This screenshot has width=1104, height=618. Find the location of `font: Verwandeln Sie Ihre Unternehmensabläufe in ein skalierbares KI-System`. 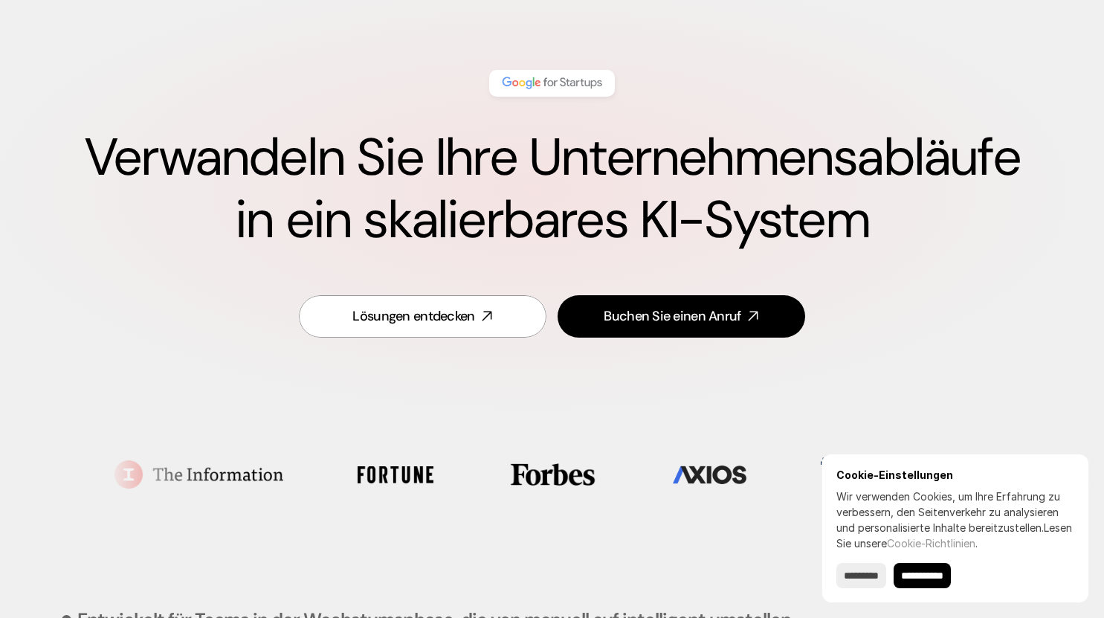

font: Verwandeln Sie Ihre Unternehmensabläufe in ein skalierbares KI-System is located at coordinates (558, 188).